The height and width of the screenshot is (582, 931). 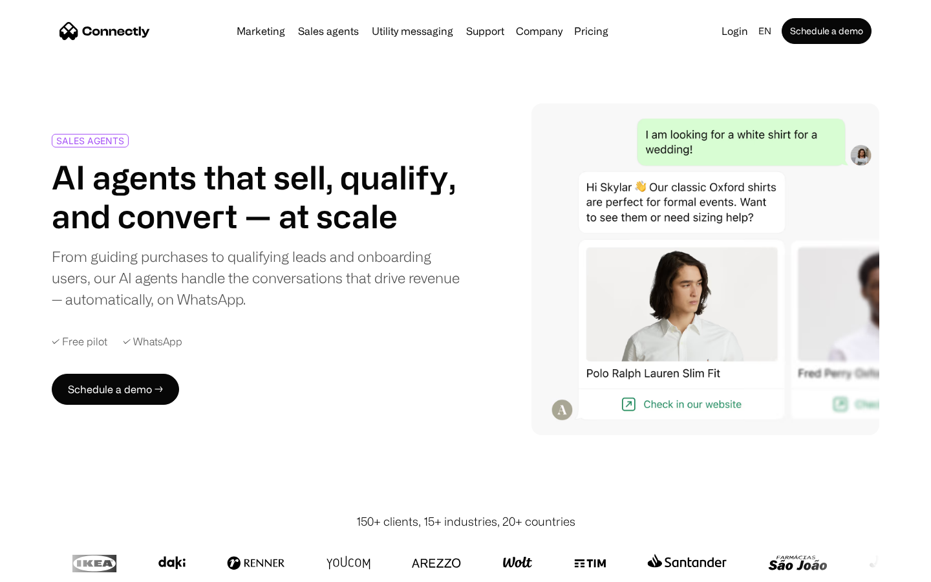 What do you see at coordinates (485, 31) in the screenshot?
I see `a: Support` at bounding box center [485, 31].